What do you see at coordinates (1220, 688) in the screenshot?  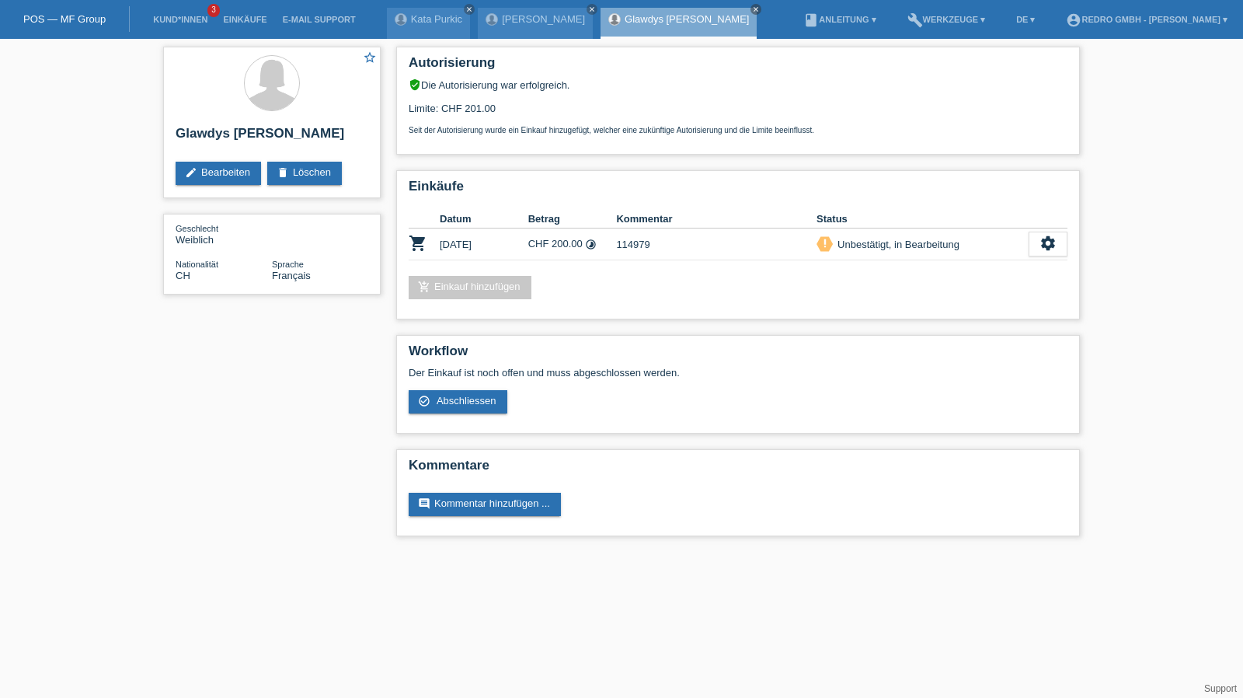 I see `a: Support` at bounding box center [1220, 688].